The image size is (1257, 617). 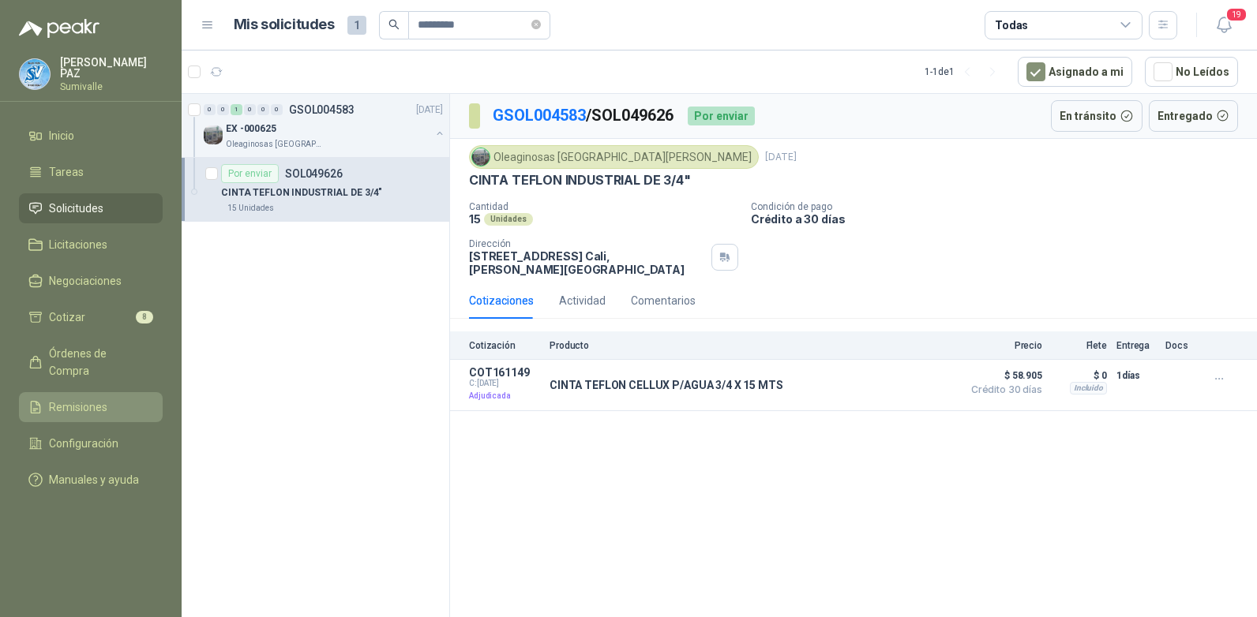 What do you see at coordinates (91, 444) in the screenshot?
I see `a: Configuración` at bounding box center [91, 444].